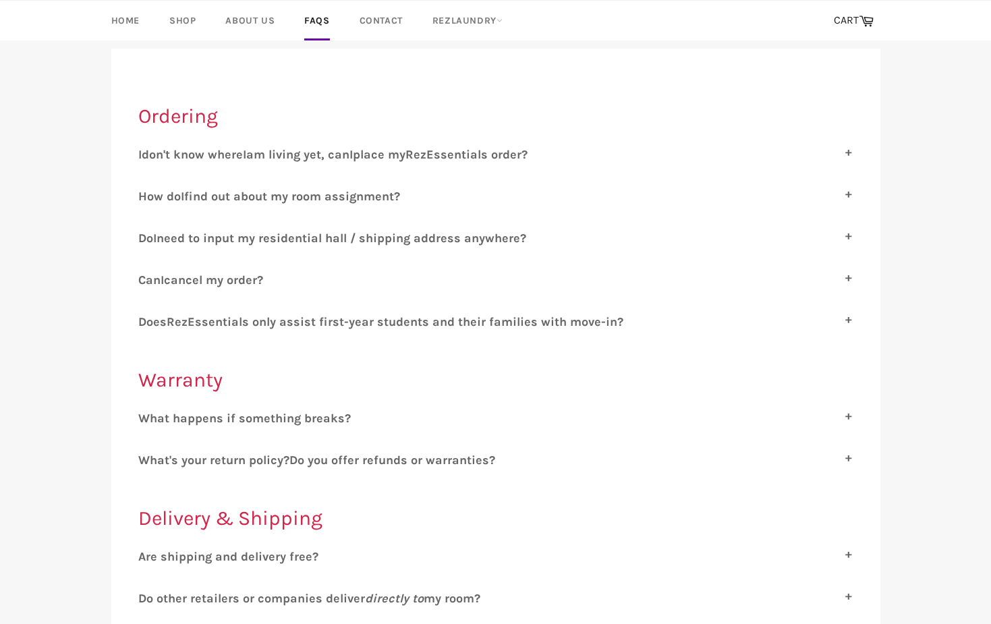  I want to click on span: hat's your return policy?, so click(219, 460).